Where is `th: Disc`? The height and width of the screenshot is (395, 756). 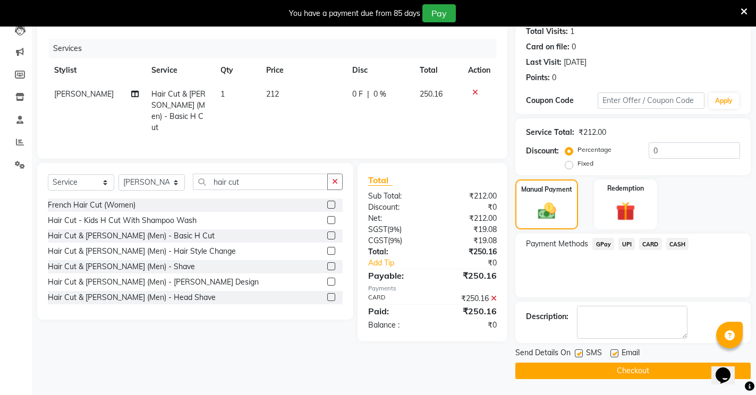
th: Disc is located at coordinates (379, 70).